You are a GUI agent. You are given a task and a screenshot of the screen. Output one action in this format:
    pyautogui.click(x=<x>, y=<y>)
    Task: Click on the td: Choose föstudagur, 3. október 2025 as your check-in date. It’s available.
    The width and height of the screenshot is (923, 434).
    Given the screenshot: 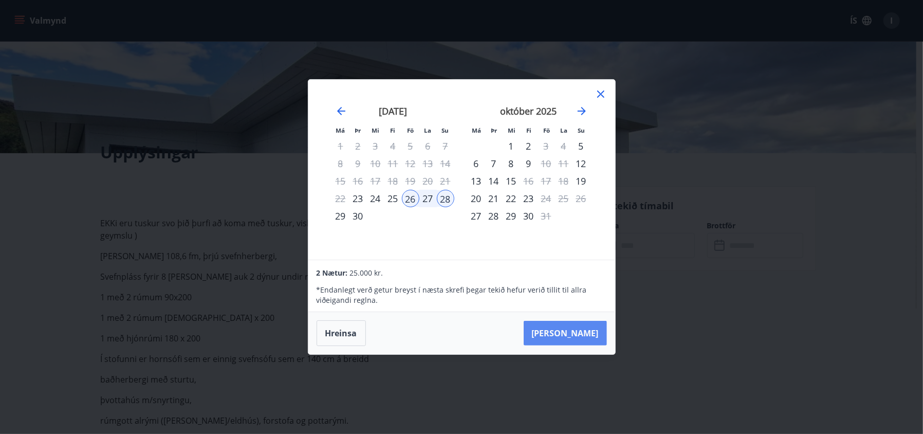 What is the action you would take?
    pyautogui.click(x=546, y=146)
    